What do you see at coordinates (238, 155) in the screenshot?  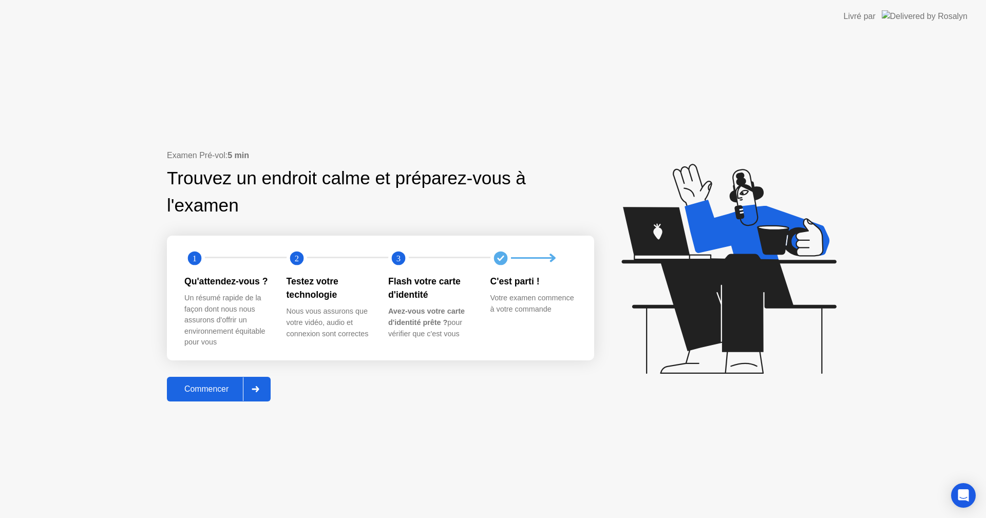 I see `b: 5 min` at bounding box center [238, 155].